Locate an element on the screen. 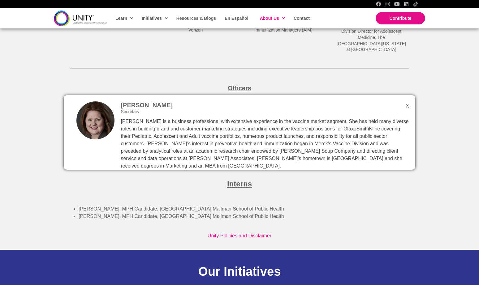 This screenshot has width=479, height=285. a: En Español is located at coordinates (236, 18).